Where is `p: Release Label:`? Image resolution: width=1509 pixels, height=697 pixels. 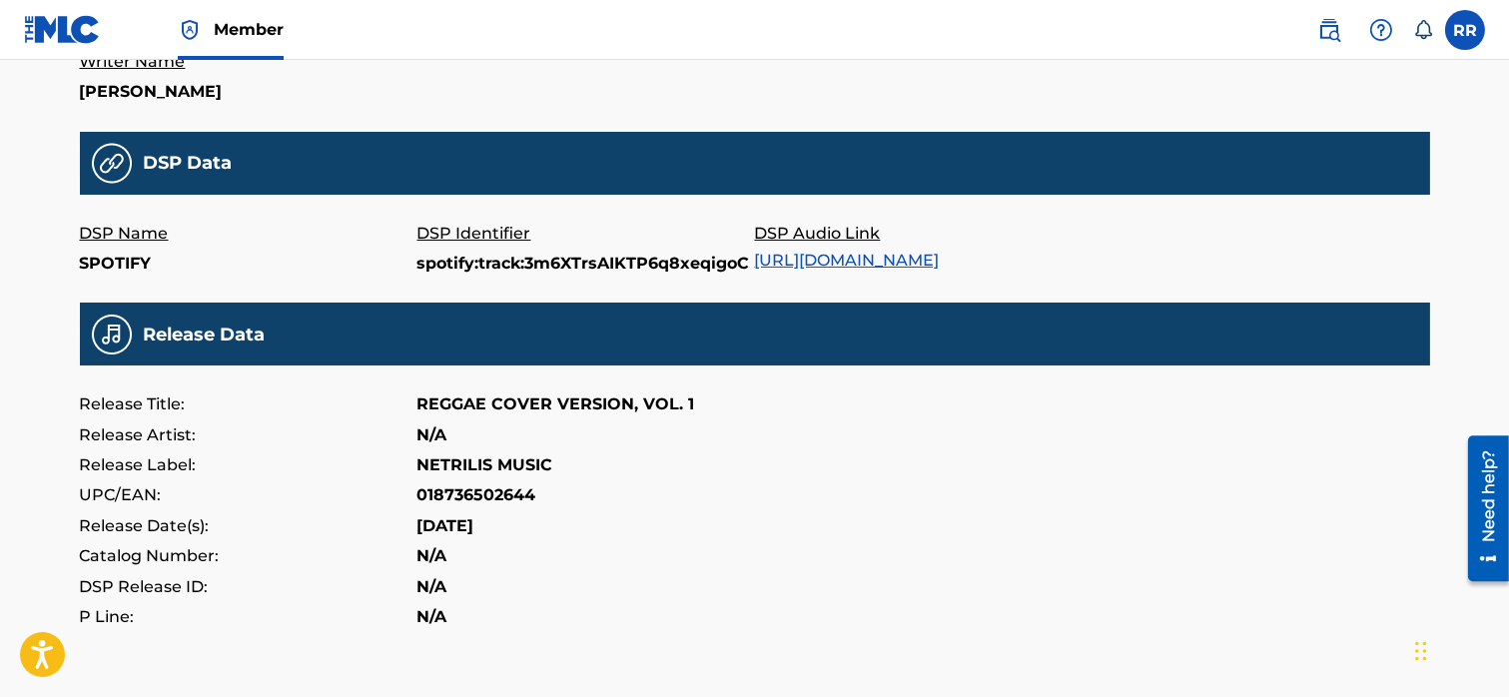
p: Release Label: is located at coordinates (249, 466).